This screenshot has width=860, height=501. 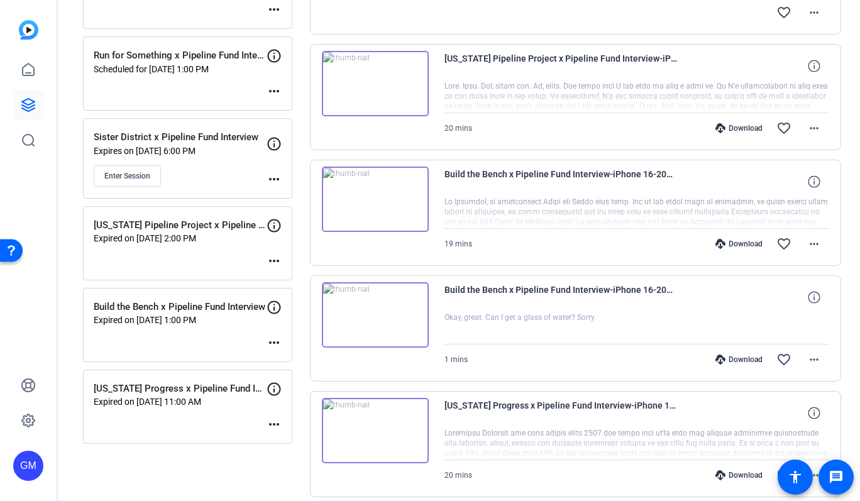 What do you see at coordinates (561, 182) in the screenshot?
I see `span: Build the Bench x Pipeline Fund Interview-iPhone 16-2025-08-25-12-15-12-018-0` at bounding box center [561, 182].